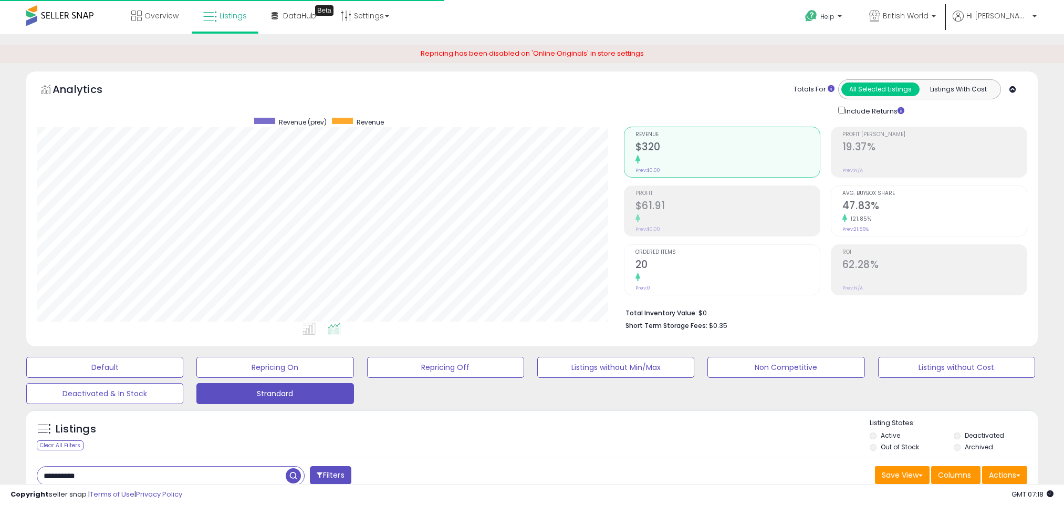 This screenshot has width=1064, height=505. What do you see at coordinates (159, 494) in the screenshot?
I see `a: Privacy Policy` at bounding box center [159, 494].